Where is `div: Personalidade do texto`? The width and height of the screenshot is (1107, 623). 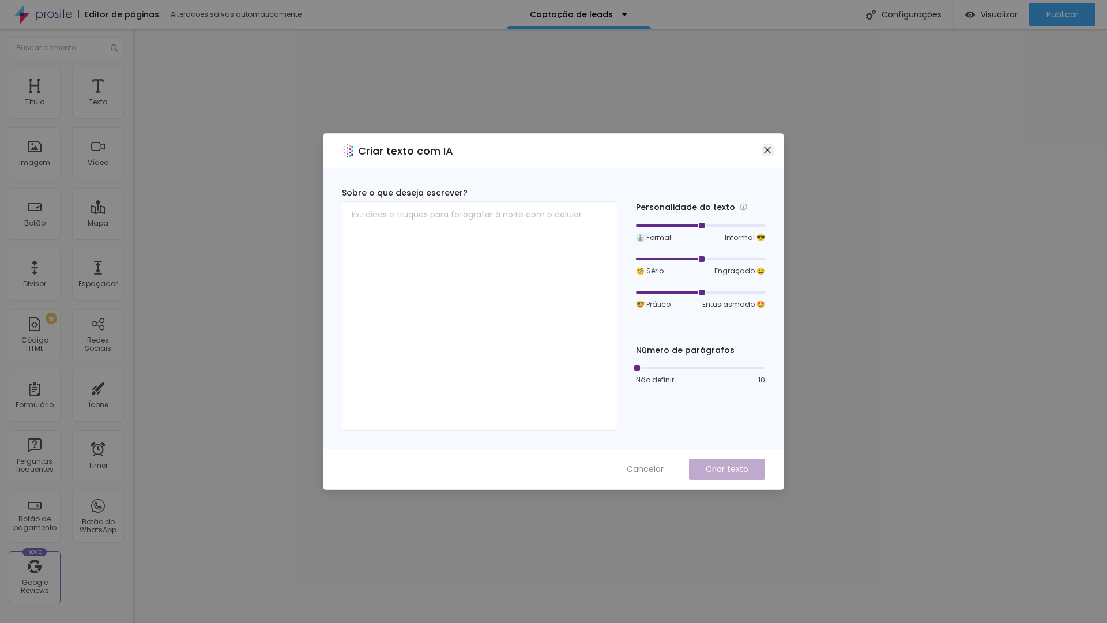 div: Personalidade do texto is located at coordinates (700, 207).